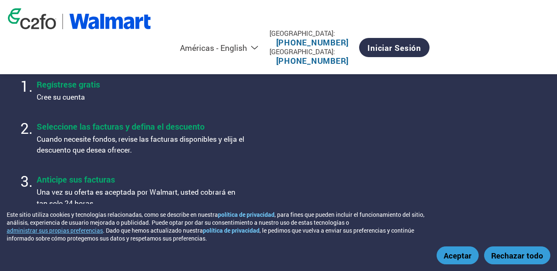  I want to click on button: Aceptar, so click(458, 255).